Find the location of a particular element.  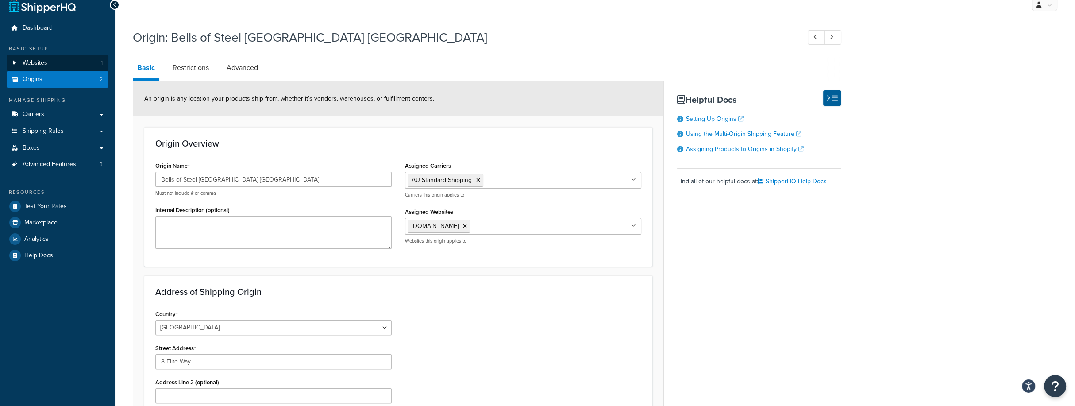

a: Test Your Rates is located at coordinates (58, 206).